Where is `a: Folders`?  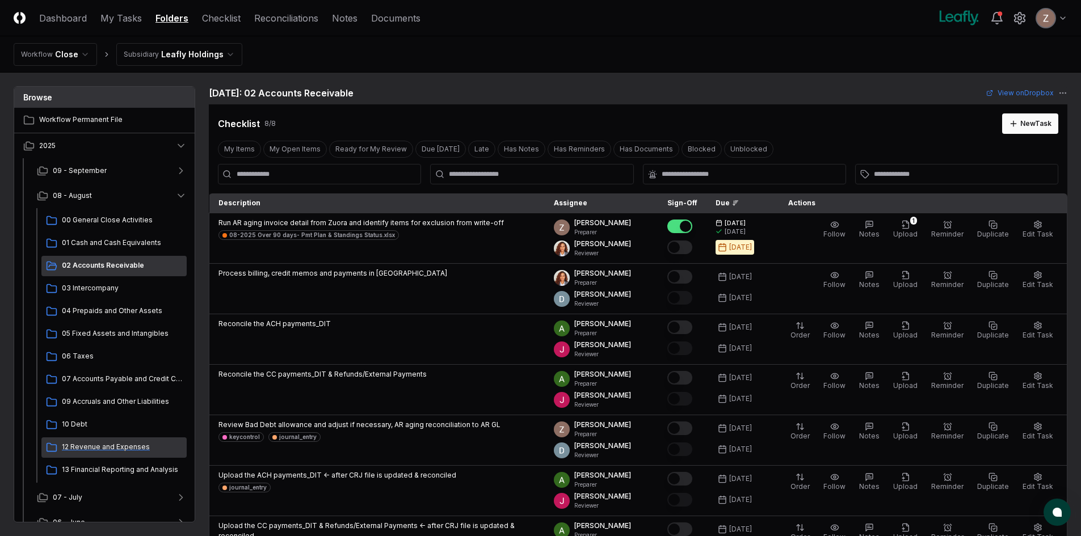 a: Folders is located at coordinates (172, 18).